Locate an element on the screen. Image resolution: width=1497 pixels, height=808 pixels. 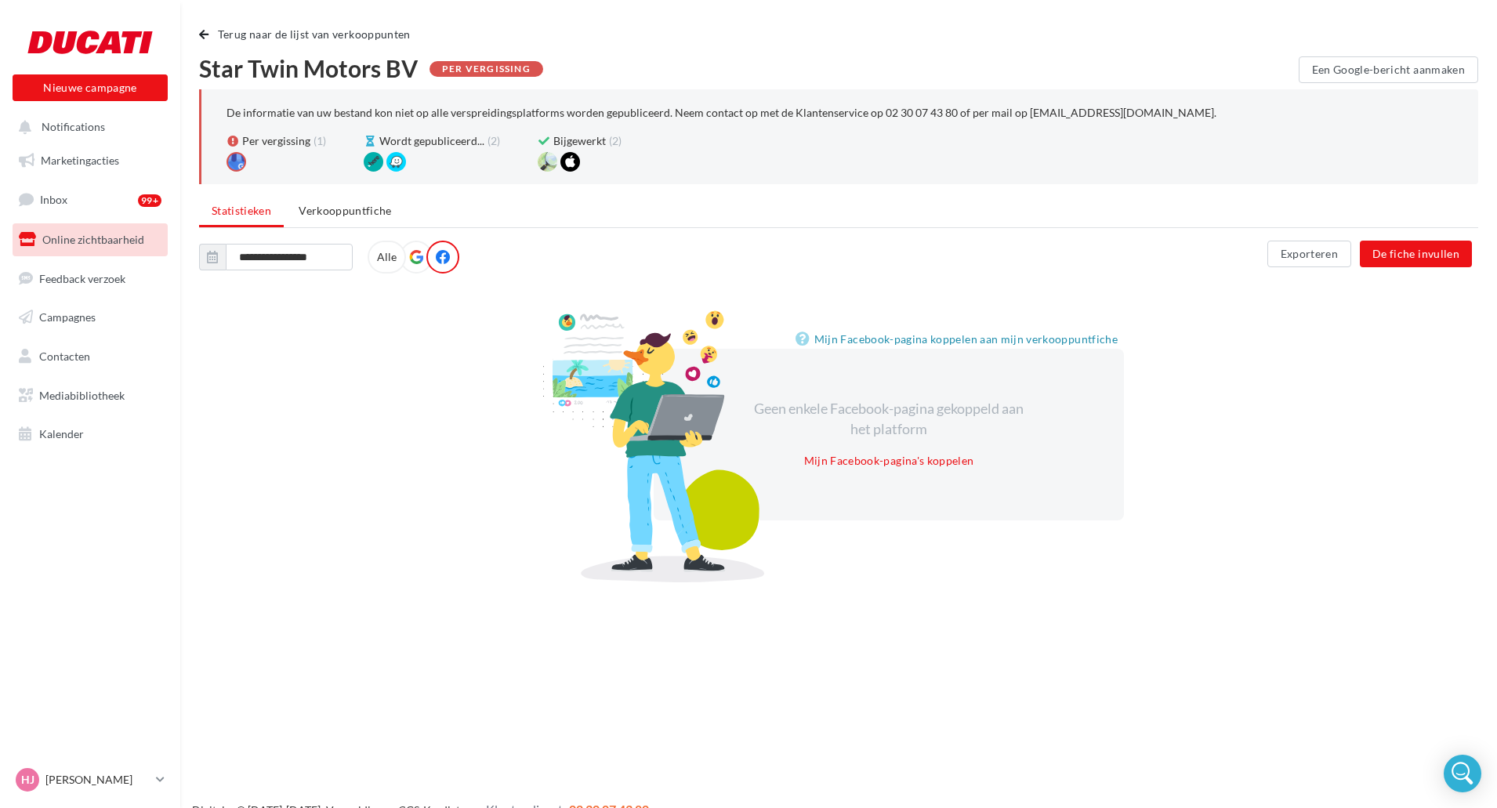
span: Per vergissing is located at coordinates (276, 141).